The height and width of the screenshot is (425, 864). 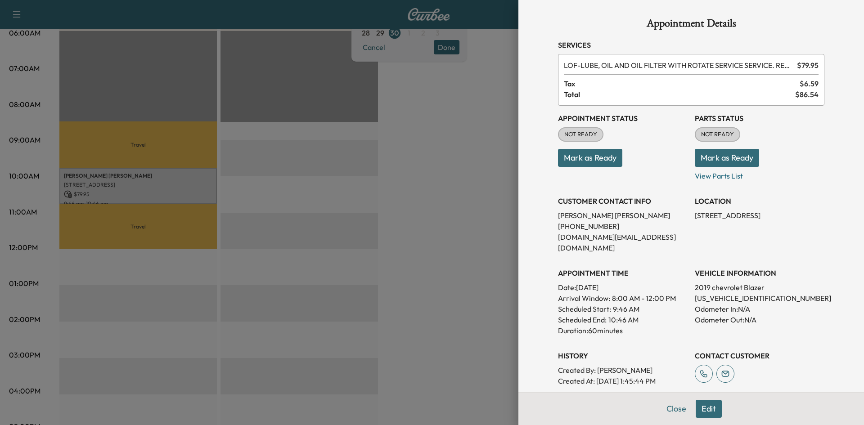 I want to click on p: Odometer In: N/A, so click(x=760, y=309).